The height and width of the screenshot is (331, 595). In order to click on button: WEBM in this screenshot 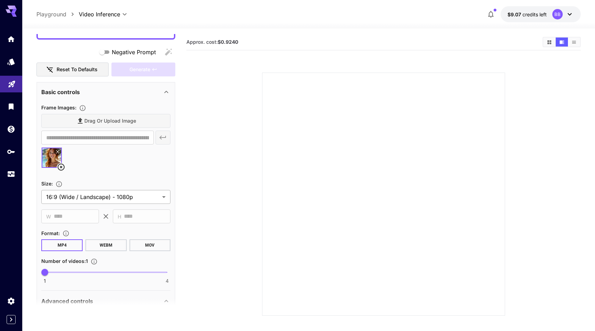, I will do `click(106, 245)`.